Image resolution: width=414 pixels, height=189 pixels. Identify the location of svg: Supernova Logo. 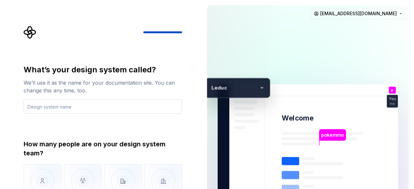
(30, 32).